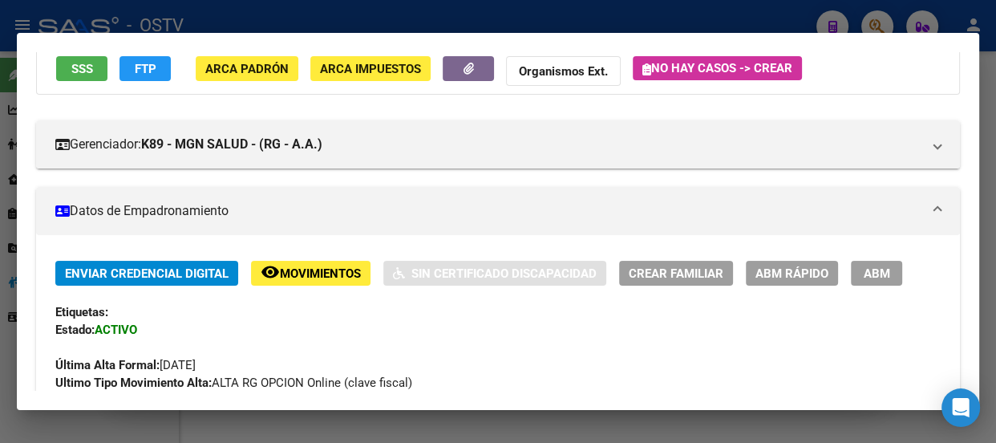  What do you see at coordinates (498, 211) in the screenshot?
I see `mat-expansion-panel-header: Datos de Empadronamiento` at bounding box center [498, 211].